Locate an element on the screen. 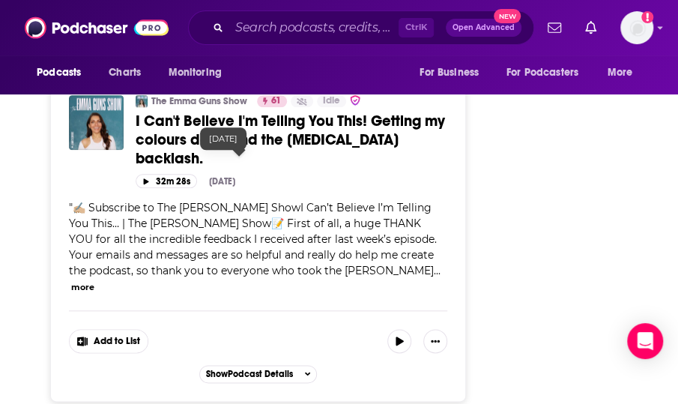 The width and height of the screenshot is (678, 404). img: Podchaser - Follow, Share and Rate Podcasts is located at coordinates (97, 28).